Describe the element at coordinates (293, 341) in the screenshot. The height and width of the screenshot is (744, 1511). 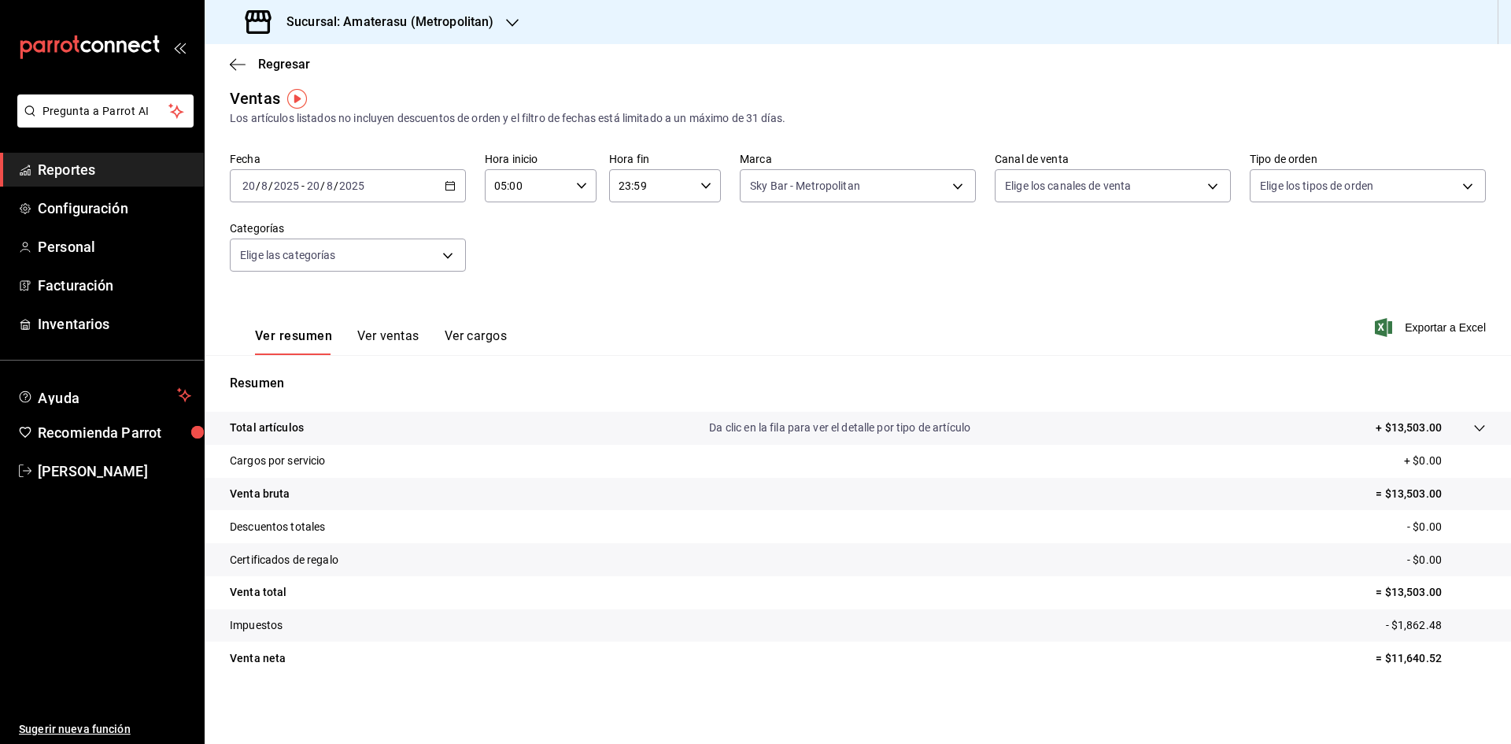
I see `button: Ver resumen` at that location.